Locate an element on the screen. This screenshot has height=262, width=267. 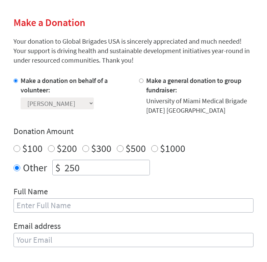
h4: Donation Amount is located at coordinates (133, 131).